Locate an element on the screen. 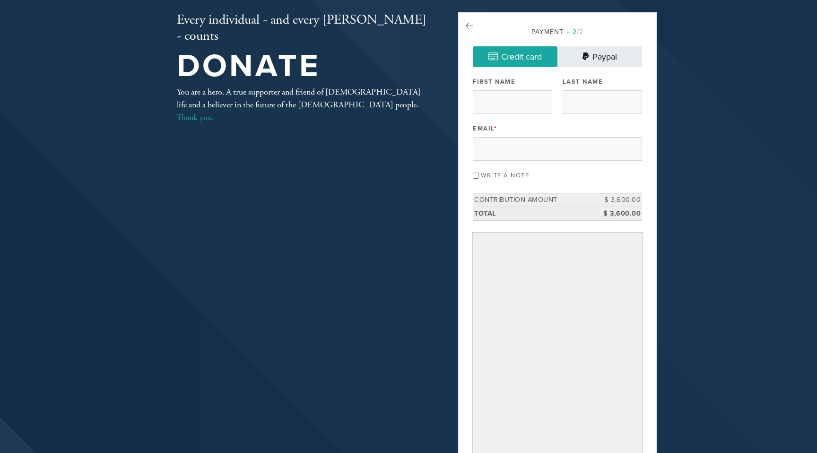 Image resolution: width=817 pixels, height=453 pixels. div: Payment is located at coordinates (557, 32).